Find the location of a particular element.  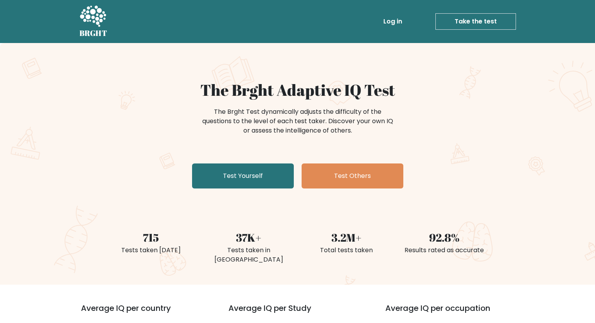

div: Total tests taken is located at coordinates (347, 251).